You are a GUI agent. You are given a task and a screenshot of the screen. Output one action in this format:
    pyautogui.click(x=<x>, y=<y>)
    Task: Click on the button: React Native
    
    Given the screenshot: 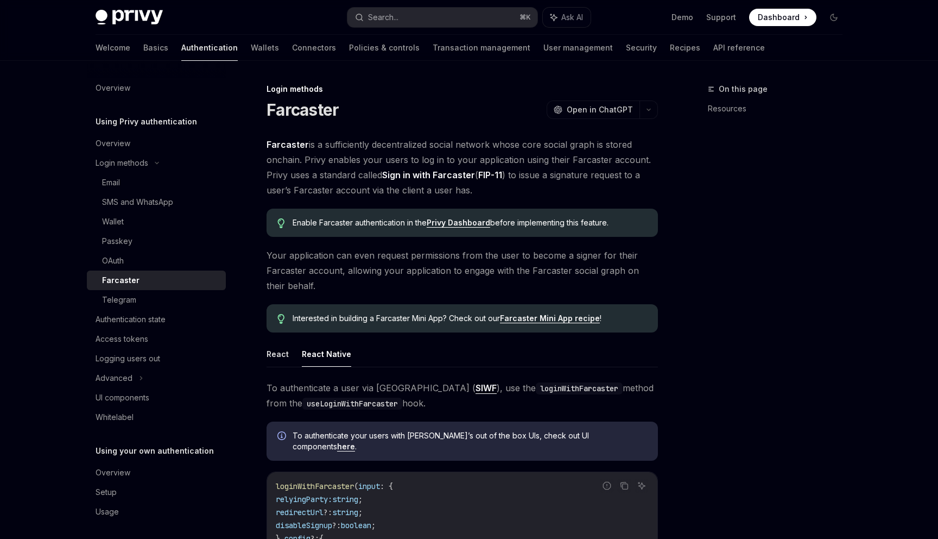 What is the action you would take?
    pyautogui.click(x=326, y=354)
    